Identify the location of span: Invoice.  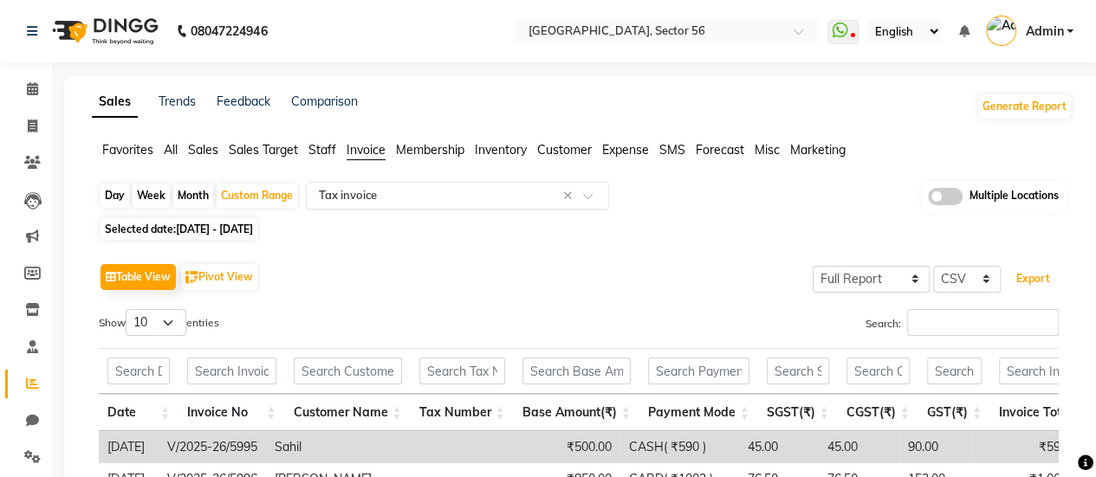
(365, 150).